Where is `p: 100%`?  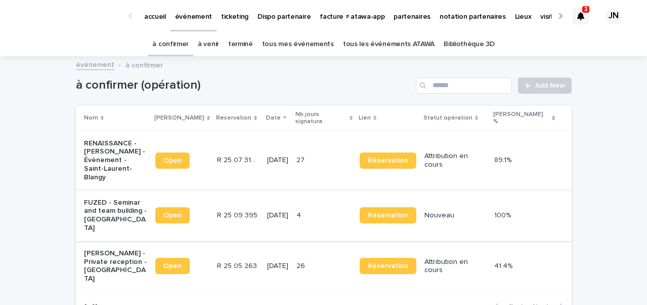 p: 100% is located at coordinates (504, 214).